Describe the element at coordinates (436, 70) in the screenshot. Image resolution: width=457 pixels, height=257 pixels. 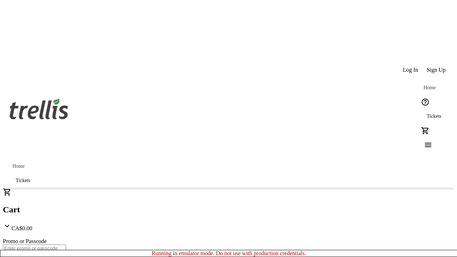
I see `span: Sign Up` at that location.